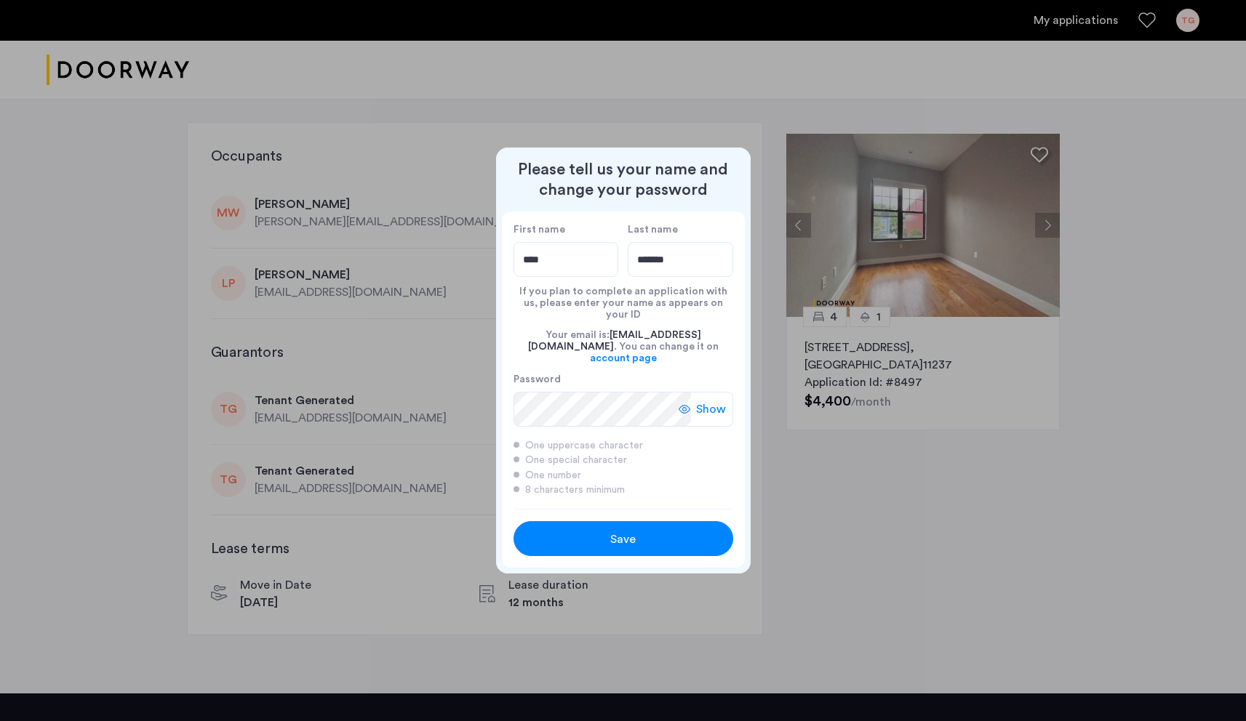  What do you see at coordinates (622, 540) in the screenshot?
I see `span: Save` at bounding box center [622, 540].